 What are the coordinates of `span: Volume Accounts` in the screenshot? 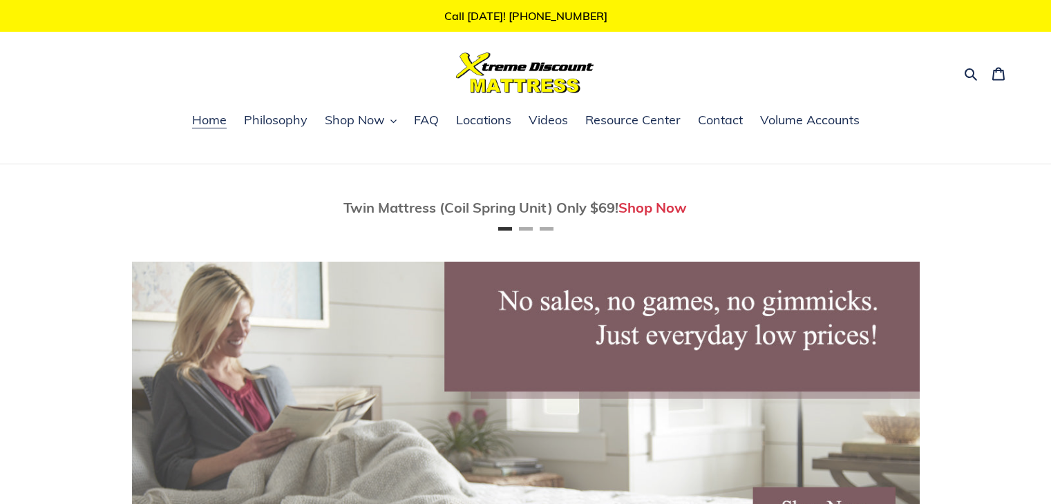 It's located at (810, 120).